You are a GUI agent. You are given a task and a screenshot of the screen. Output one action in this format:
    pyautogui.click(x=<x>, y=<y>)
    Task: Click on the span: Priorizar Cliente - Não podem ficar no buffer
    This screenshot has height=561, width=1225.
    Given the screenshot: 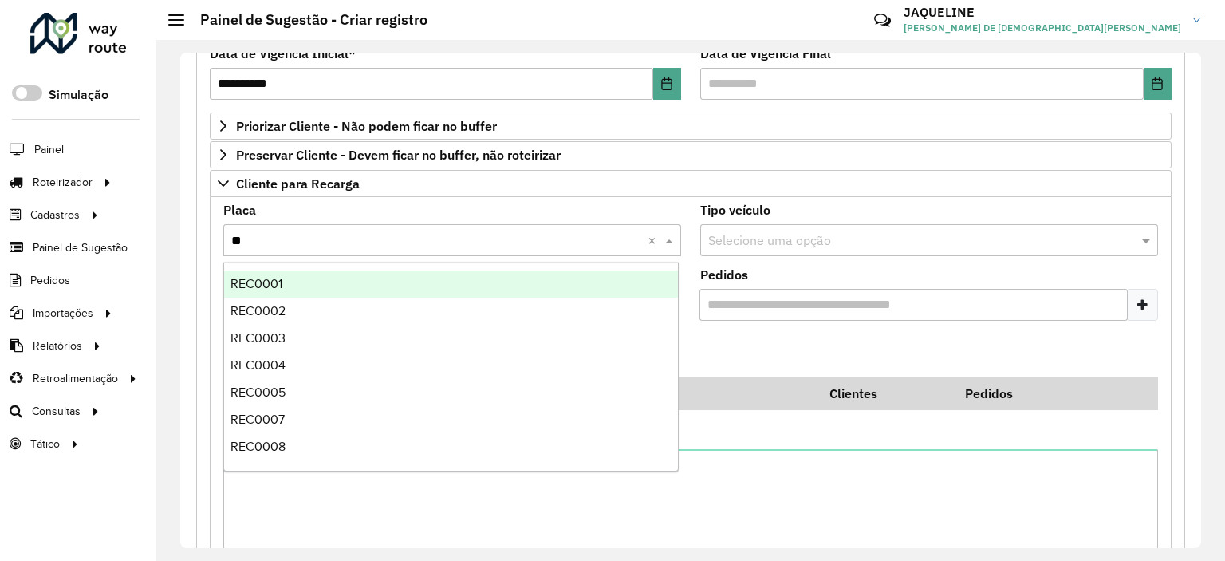 What is the action you would take?
    pyautogui.click(x=366, y=126)
    